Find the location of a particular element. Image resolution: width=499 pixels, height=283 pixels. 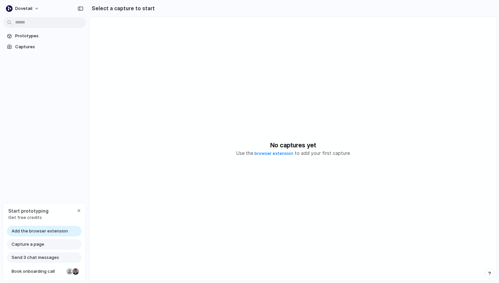

span: Captures is located at coordinates (49, 47).